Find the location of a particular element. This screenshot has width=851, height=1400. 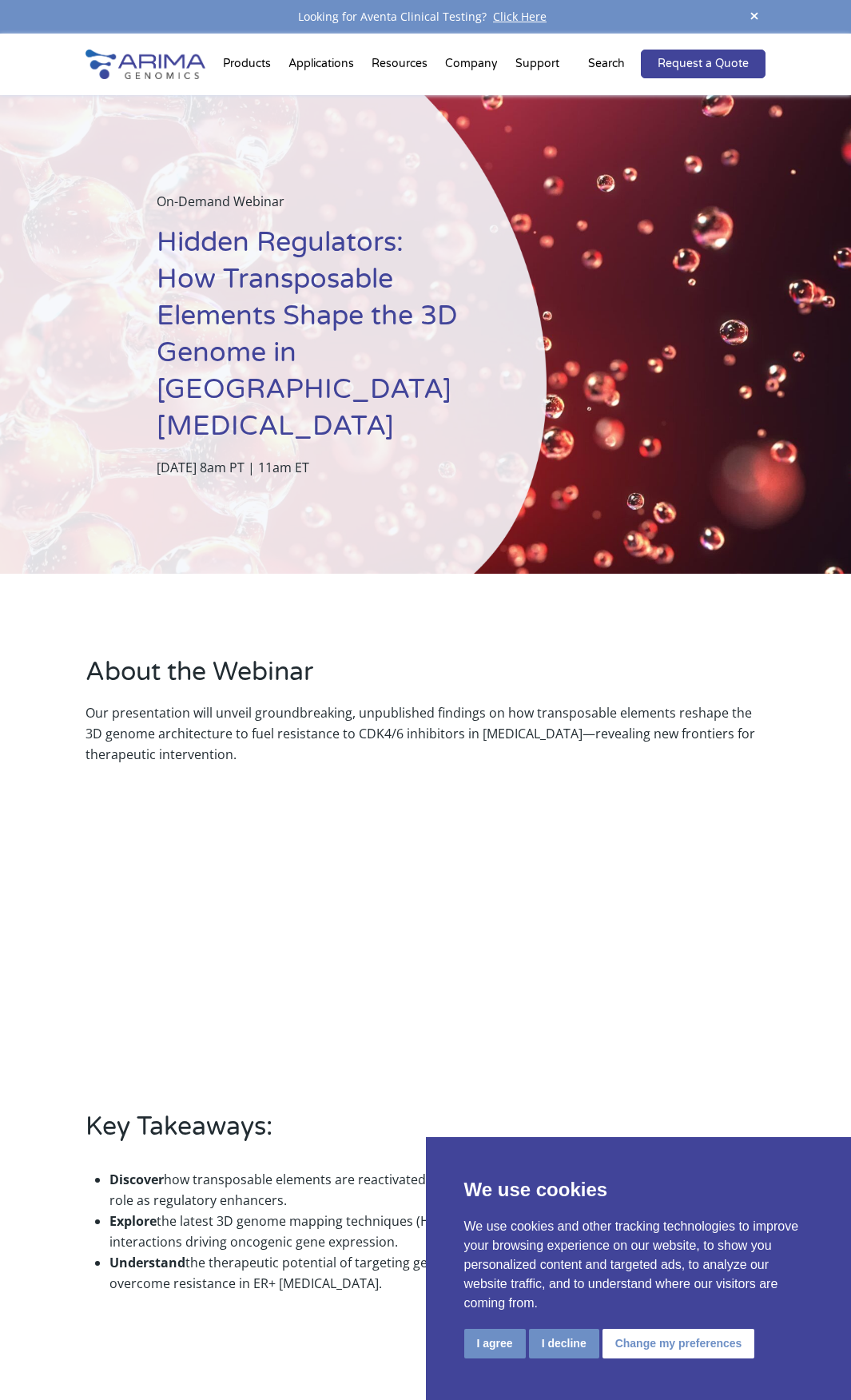

strong: Explore is located at coordinates (133, 1221).